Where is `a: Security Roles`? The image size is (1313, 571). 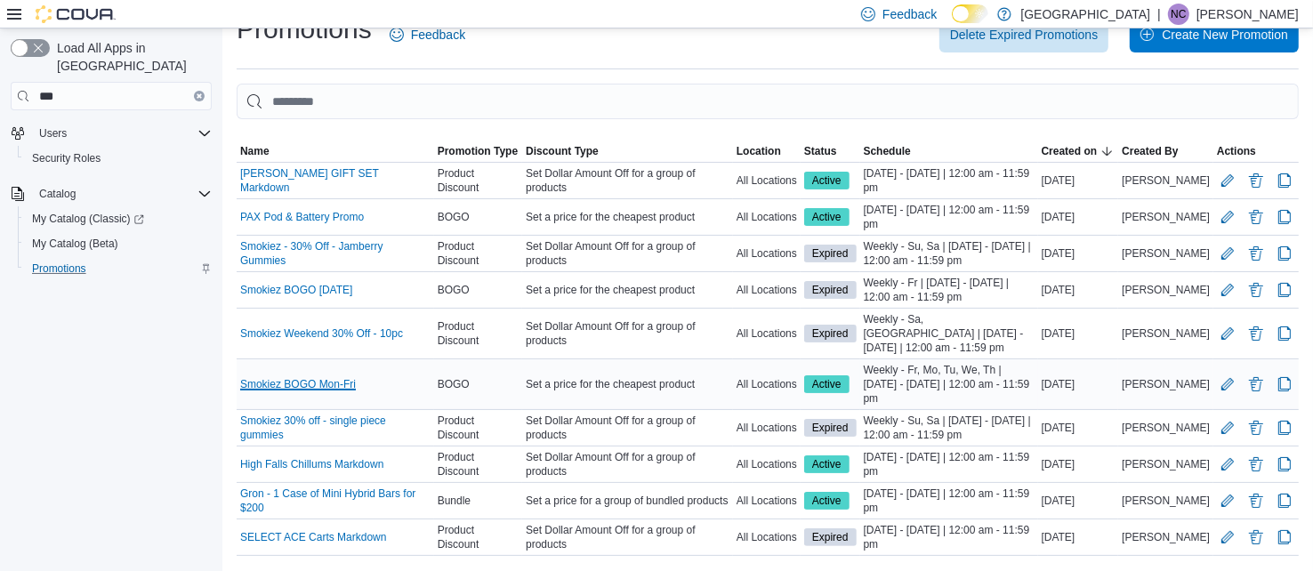
a: Security Roles is located at coordinates (66, 158).